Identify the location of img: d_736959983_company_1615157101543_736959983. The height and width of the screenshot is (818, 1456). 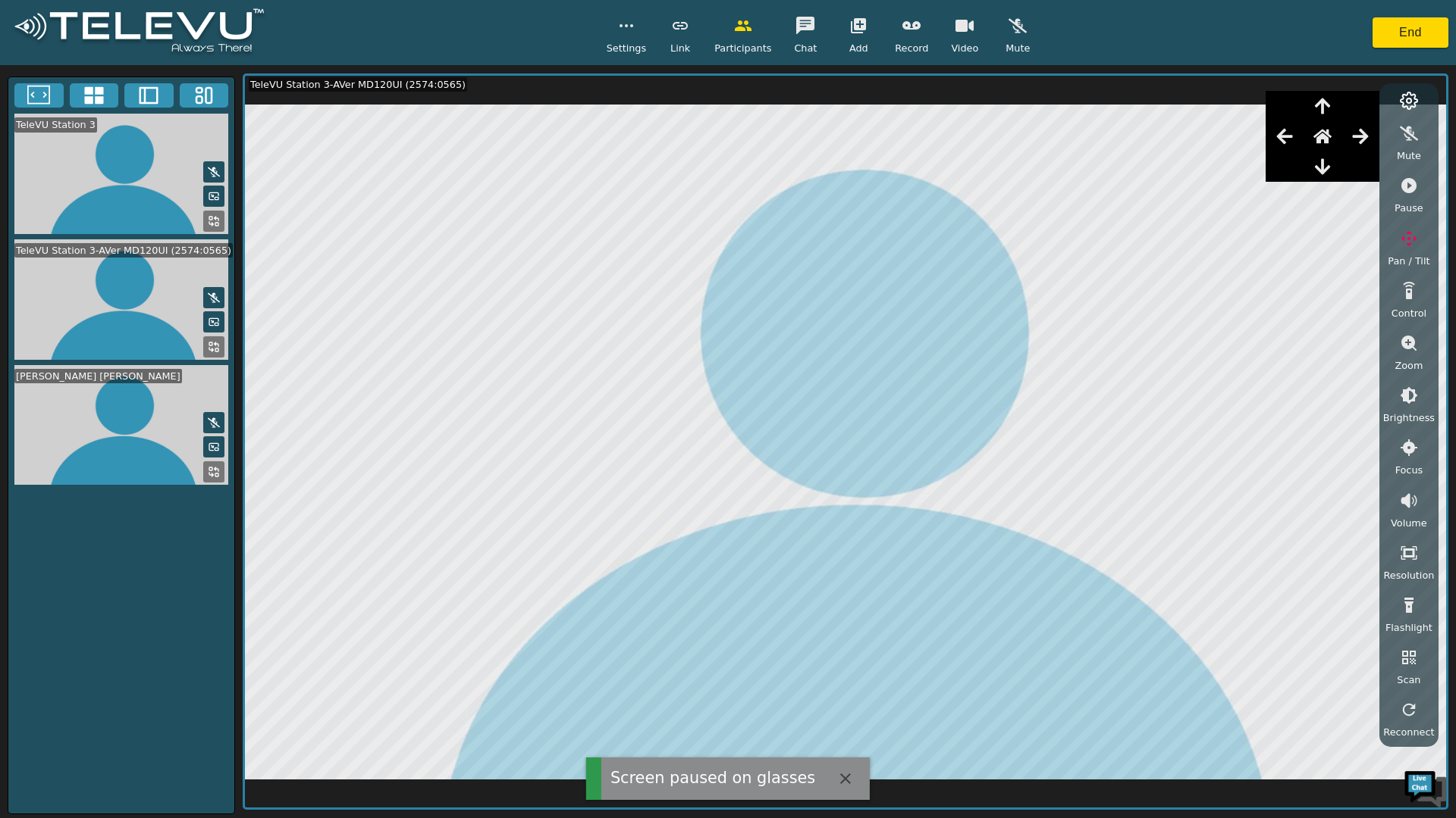
(45, 89).